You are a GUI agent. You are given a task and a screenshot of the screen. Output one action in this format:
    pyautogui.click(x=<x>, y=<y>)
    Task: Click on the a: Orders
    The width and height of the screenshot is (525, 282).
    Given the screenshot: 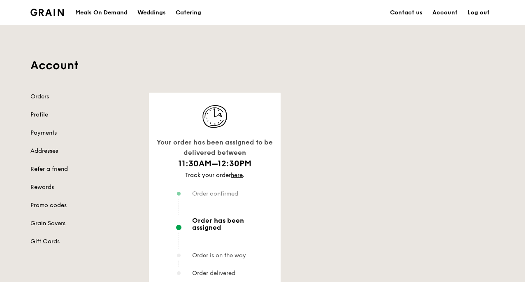 What is the action you would take?
    pyautogui.click(x=85, y=97)
    